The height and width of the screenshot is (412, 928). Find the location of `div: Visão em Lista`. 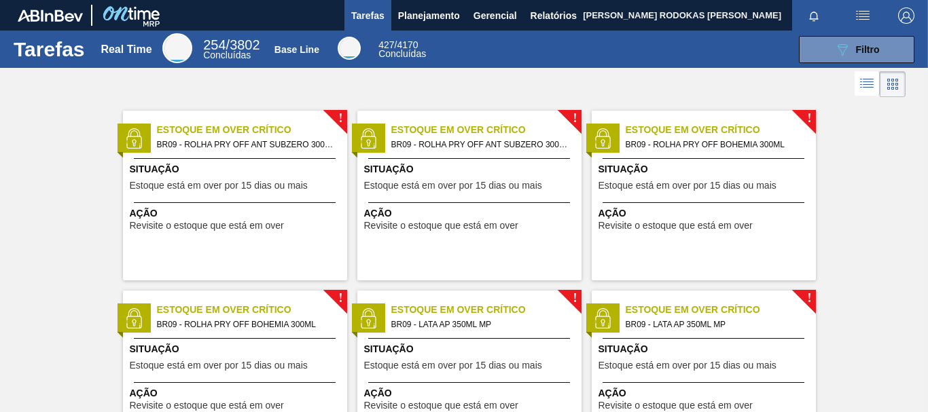

div: Visão em Lista is located at coordinates (867, 84).